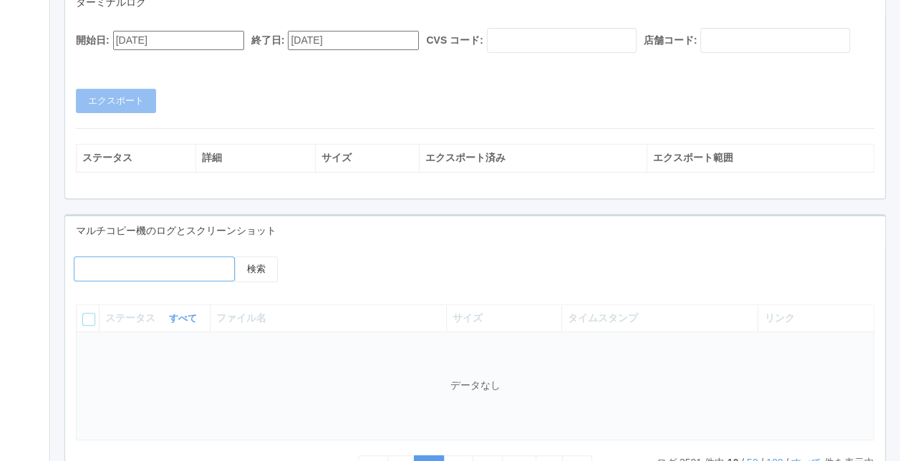 The image size is (900, 461). What do you see at coordinates (116, 101) in the screenshot?
I see `button: エクスポート` at bounding box center [116, 101].